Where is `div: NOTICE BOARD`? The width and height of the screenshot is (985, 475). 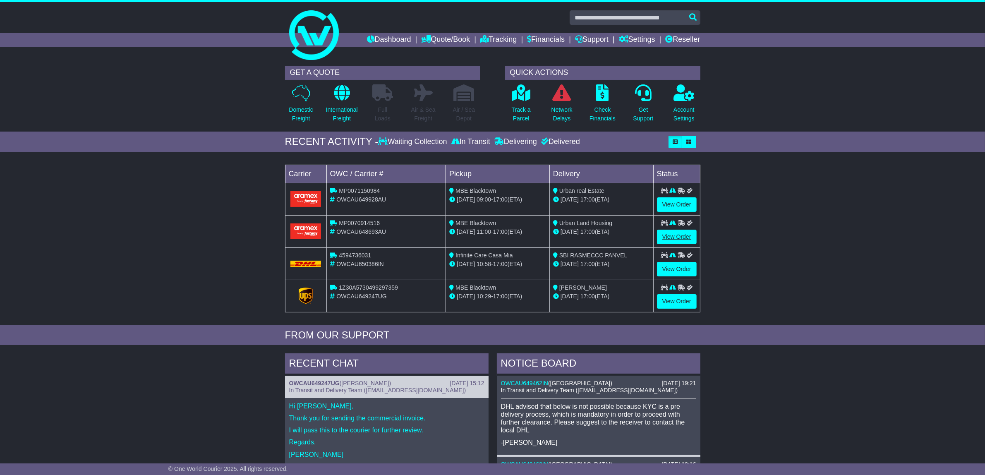
div: NOTICE BOARD is located at coordinates (599, 365).